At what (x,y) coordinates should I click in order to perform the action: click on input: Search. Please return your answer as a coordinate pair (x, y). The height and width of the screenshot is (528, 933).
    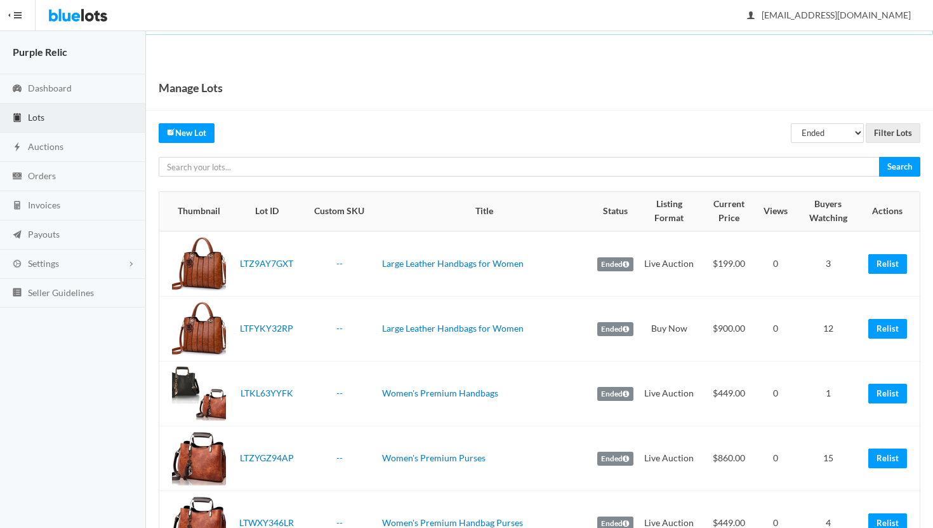
    Looking at the image, I should click on (900, 166).